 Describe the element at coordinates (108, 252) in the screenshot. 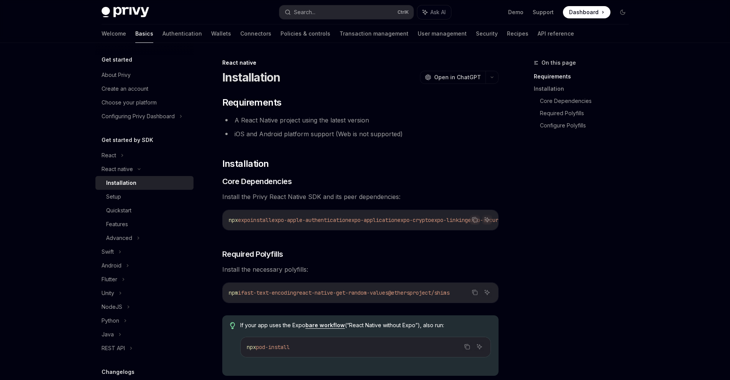

I see `div: Swift` at that location.